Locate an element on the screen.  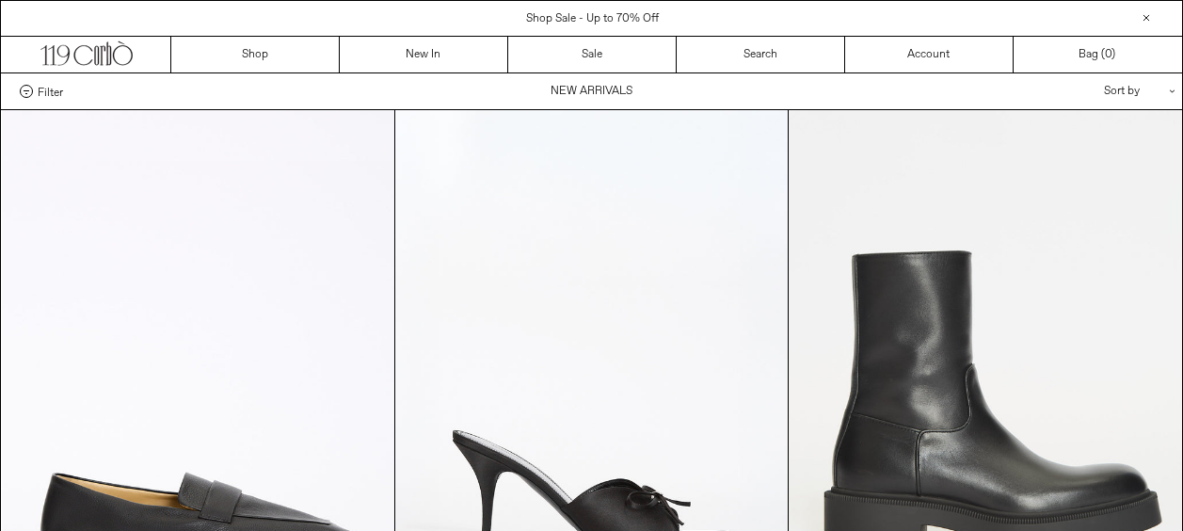
a: Shop Sale - Up to 70% Off is located at coordinates (592, 19).